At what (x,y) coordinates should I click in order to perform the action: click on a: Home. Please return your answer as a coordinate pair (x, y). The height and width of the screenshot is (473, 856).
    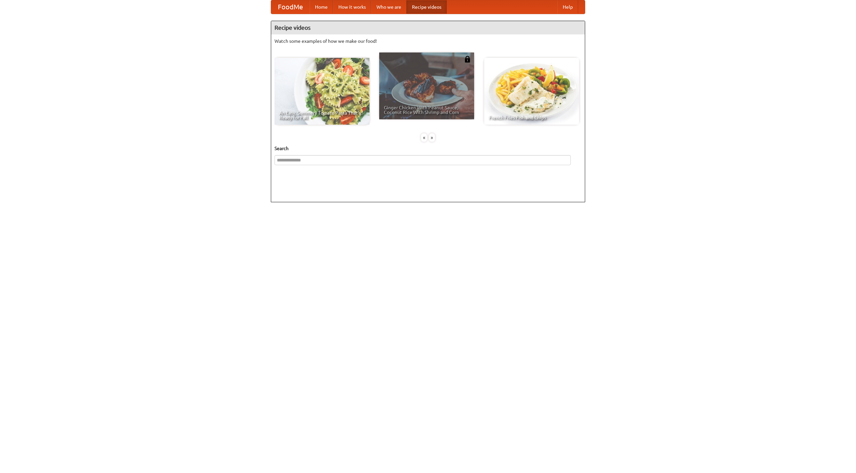
    Looking at the image, I should click on (321, 7).